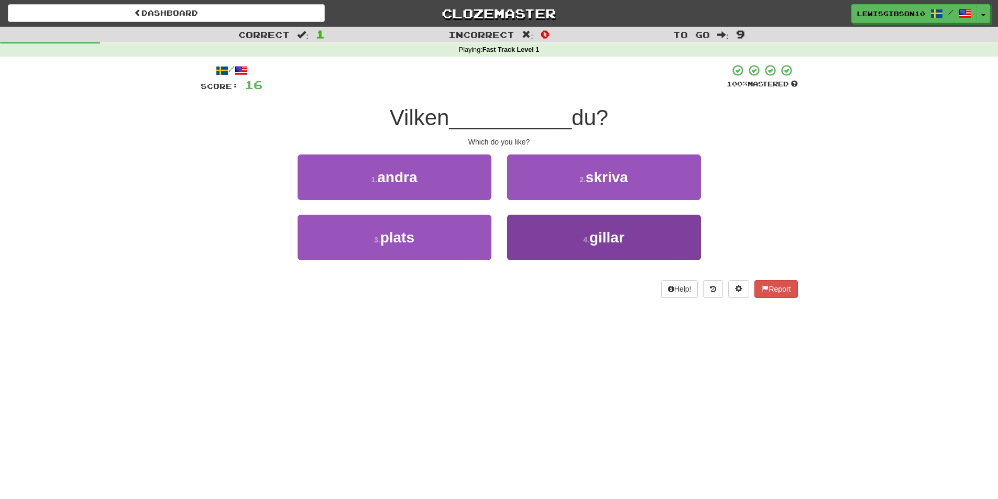 This screenshot has height=499, width=998. What do you see at coordinates (914, 14) in the screenshot?
I see `a: lewisgibson10 /` at bounding box center [914, 14].